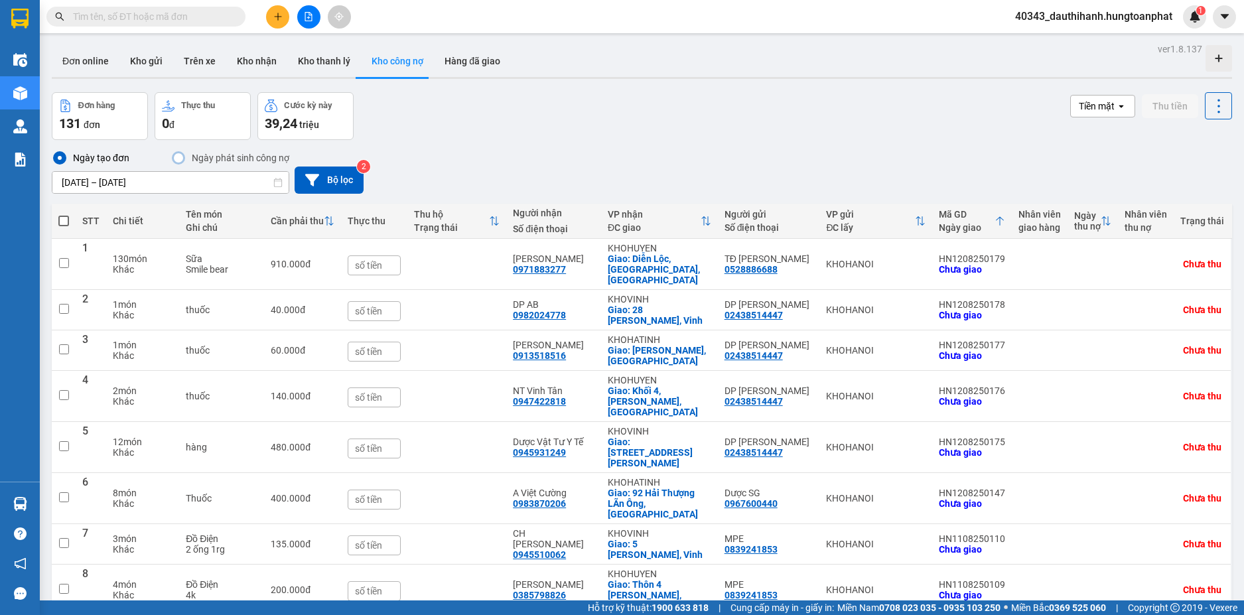 This screenshot has width=1244, height=615. What do you see at coordinates (659, 503) in the screenshot?
I see `div: Giao: 92 Hải Thượng LÃn Ông, Hà Tĩnh` at bounding box center [659, 503].